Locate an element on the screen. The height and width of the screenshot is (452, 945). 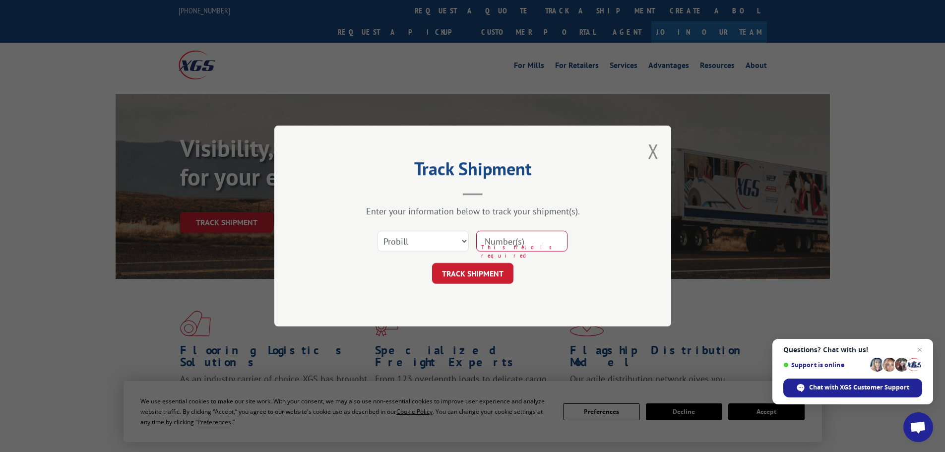
span: Support is online is located at coordinates (825, 364).